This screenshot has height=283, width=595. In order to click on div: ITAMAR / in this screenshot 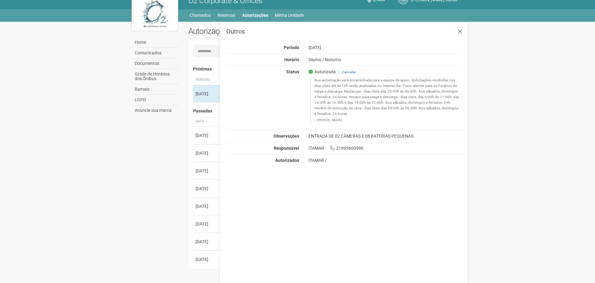, I will do `click(386, 160)`.